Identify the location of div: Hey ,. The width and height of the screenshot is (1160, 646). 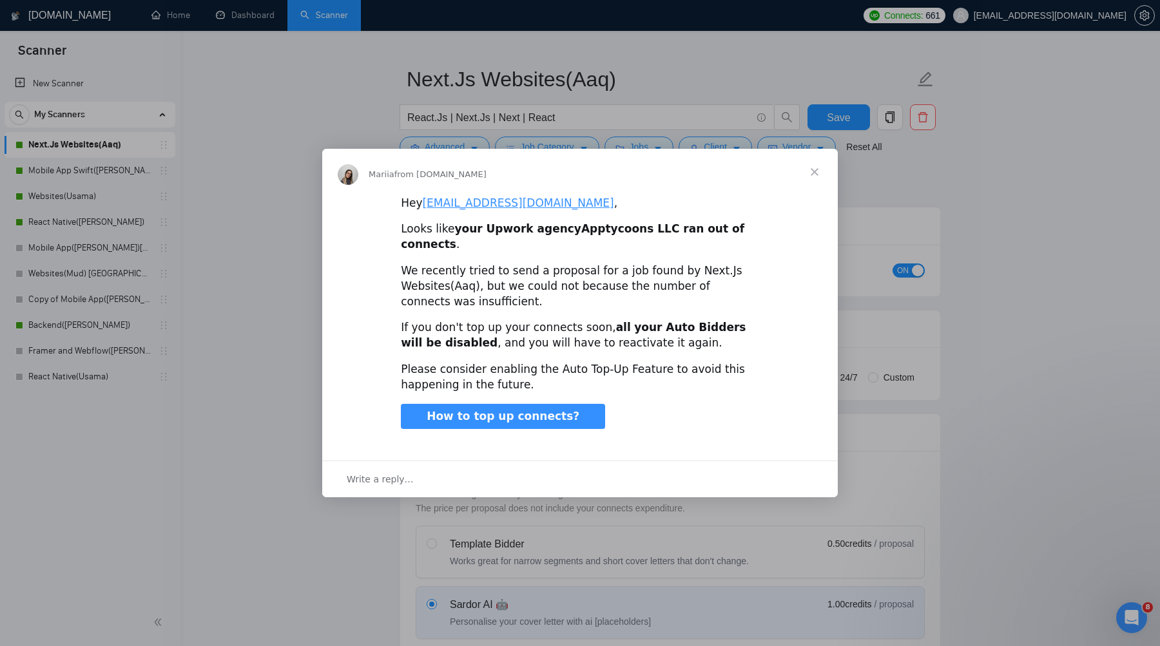
(580, 204).